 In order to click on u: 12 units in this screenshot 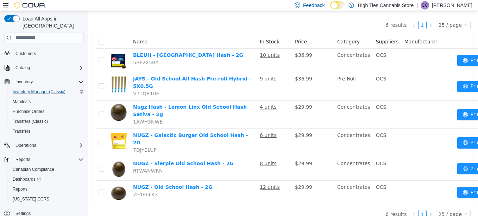, I will do `click(182, 176)`.